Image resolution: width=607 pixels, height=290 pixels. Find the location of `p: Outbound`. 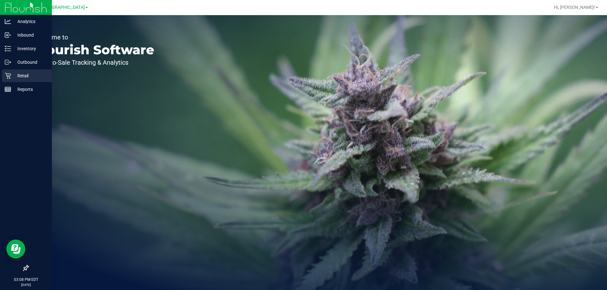

p: Outbound is located at coordinates (30, 62).